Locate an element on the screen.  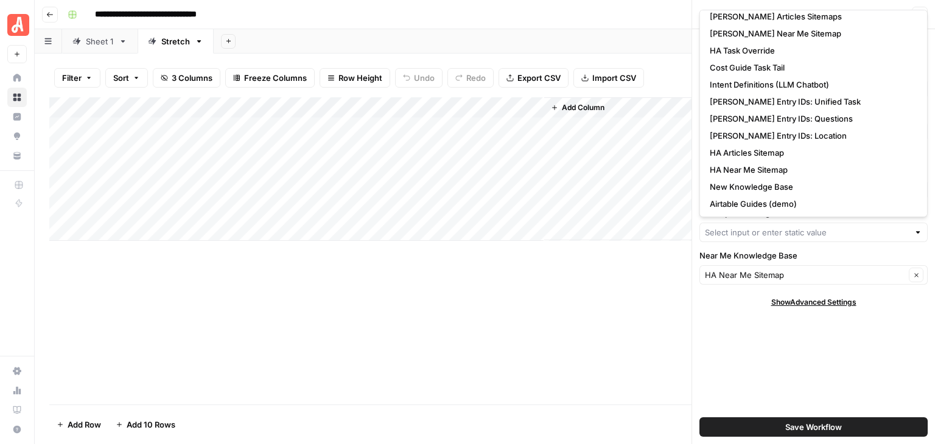
span: HA Near Me Sitemap is located at coordinates (811, 170).